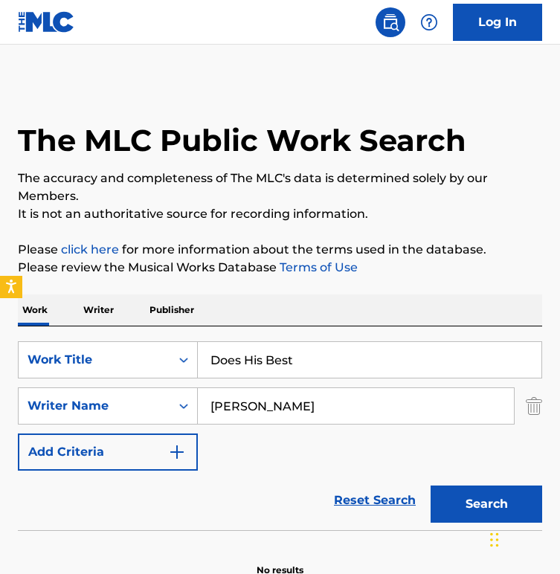  Describe the element at coordinates (90, 249) in the screenshot. I see `a: click here` at that location.